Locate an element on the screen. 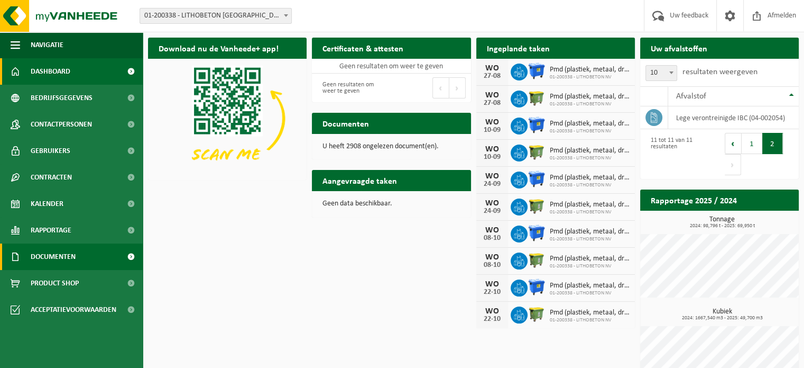 The width and height of the screenshot is (804, 368). span: Rapportage is located at coordinates (51, 230).